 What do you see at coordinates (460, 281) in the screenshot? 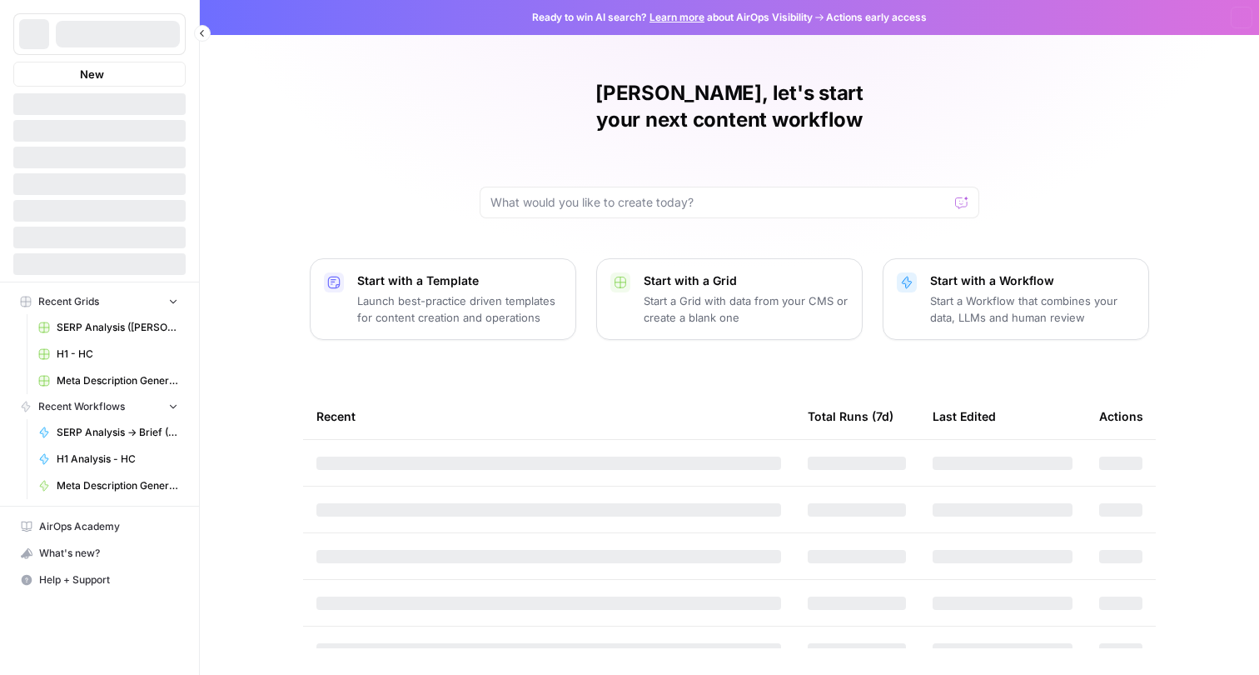
I see `p: Start with a Template` at bounding box center [460, 281].